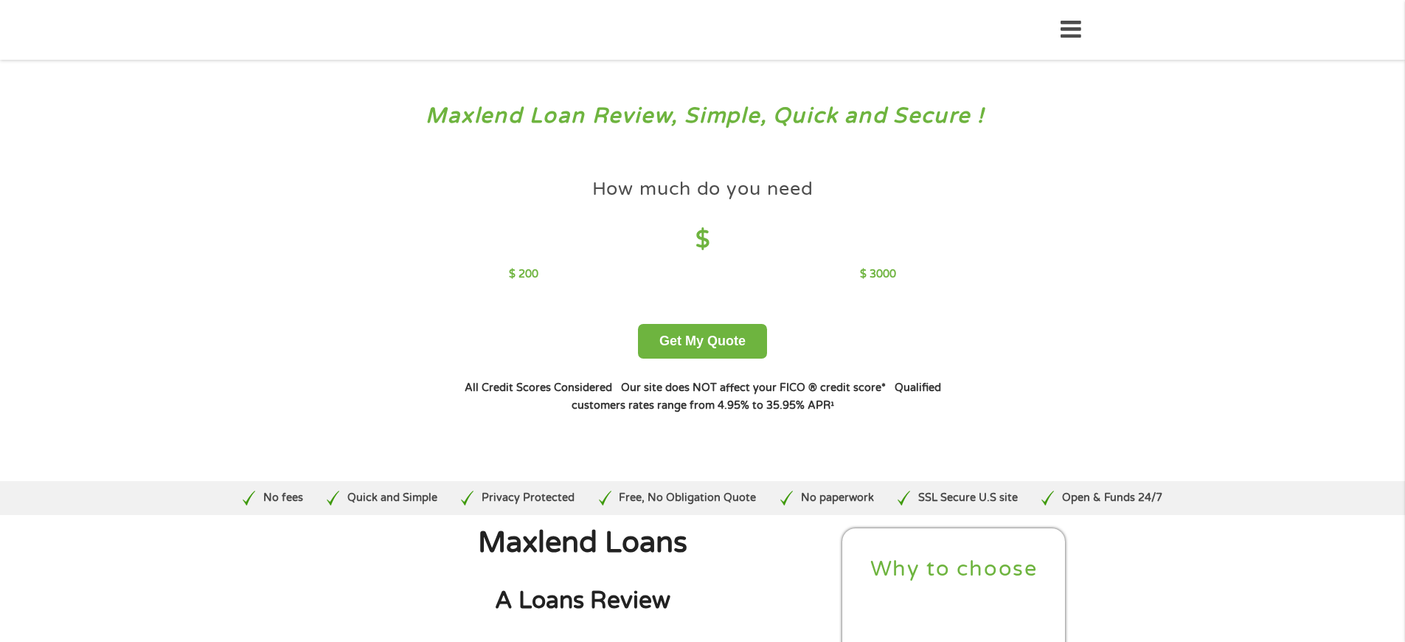 This screenshot has width=1405, height=642. What do you see at coordinates (954, 569) in the screenshot?
I see `h2: Why to choose` at bounding box center [954, 569].